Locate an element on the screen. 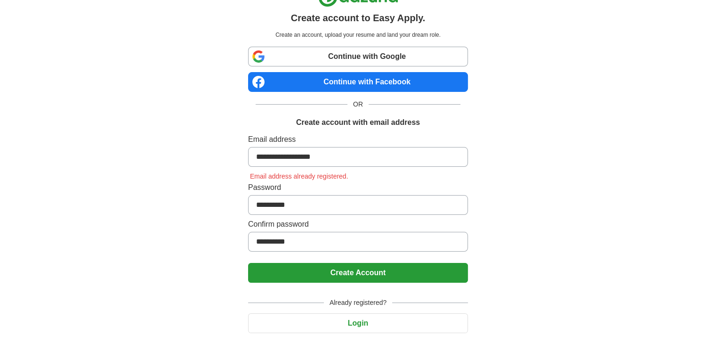 The height and width of the screenshot is (344, 716). a: Login is located at coordinates (358, 322).